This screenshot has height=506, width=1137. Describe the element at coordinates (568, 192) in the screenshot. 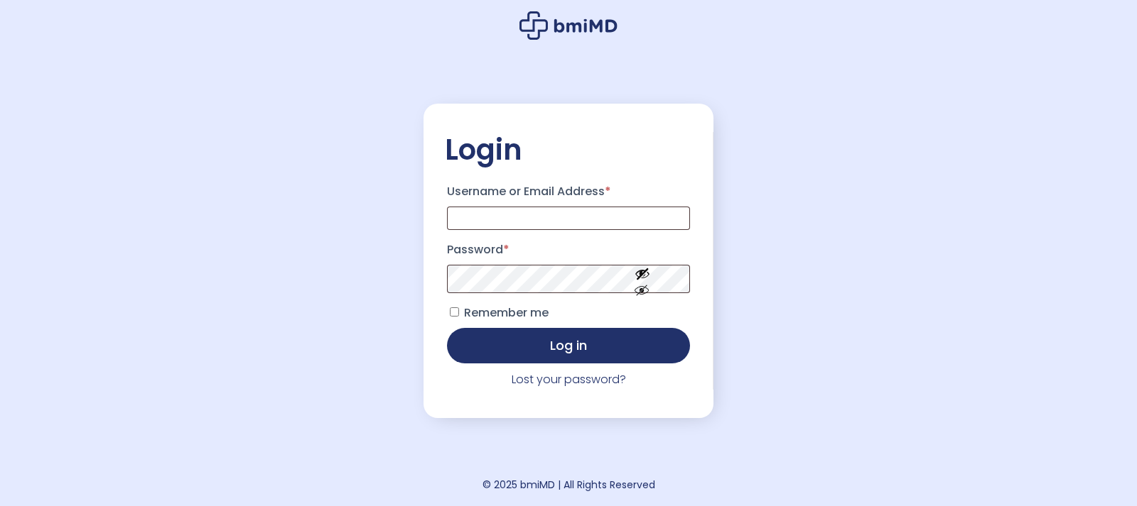

I see `label: Username or Email Address` at that location.